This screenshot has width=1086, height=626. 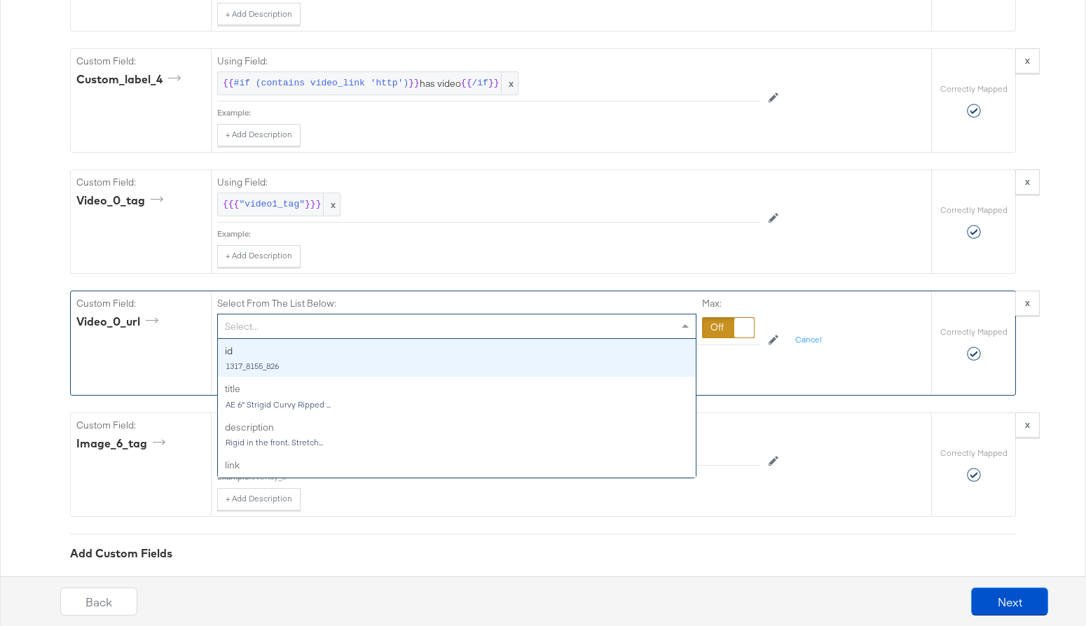 I want to click on label: Max:, so click(x=728, y=303).